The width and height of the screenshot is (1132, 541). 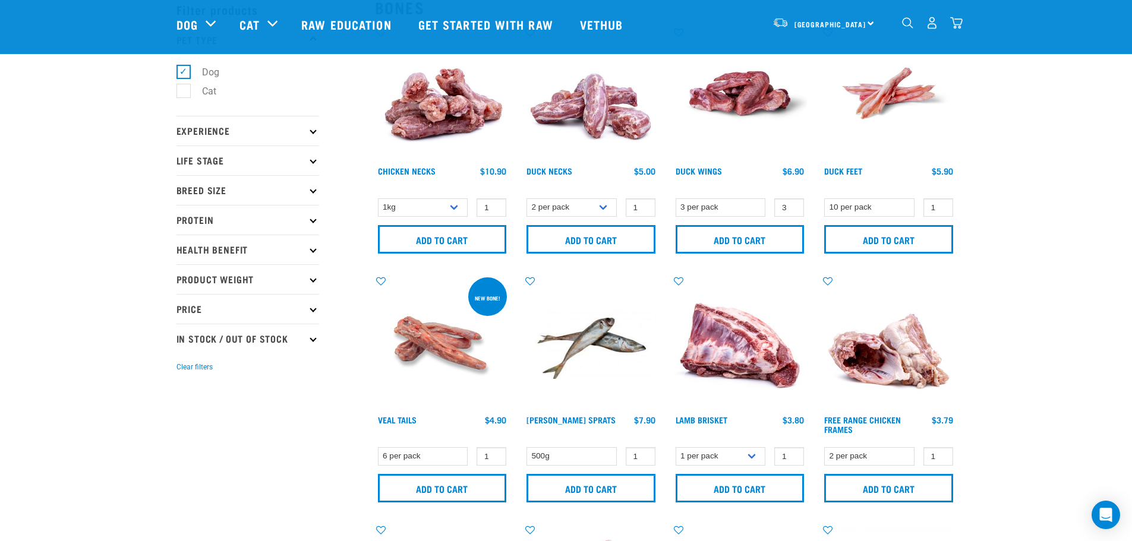 What do you see at coordinates (591, 342) in the screenshot?
I see `img: Jack Mackarel Sparts Raw Fish For Dogs` at bounding box center [591, 342].